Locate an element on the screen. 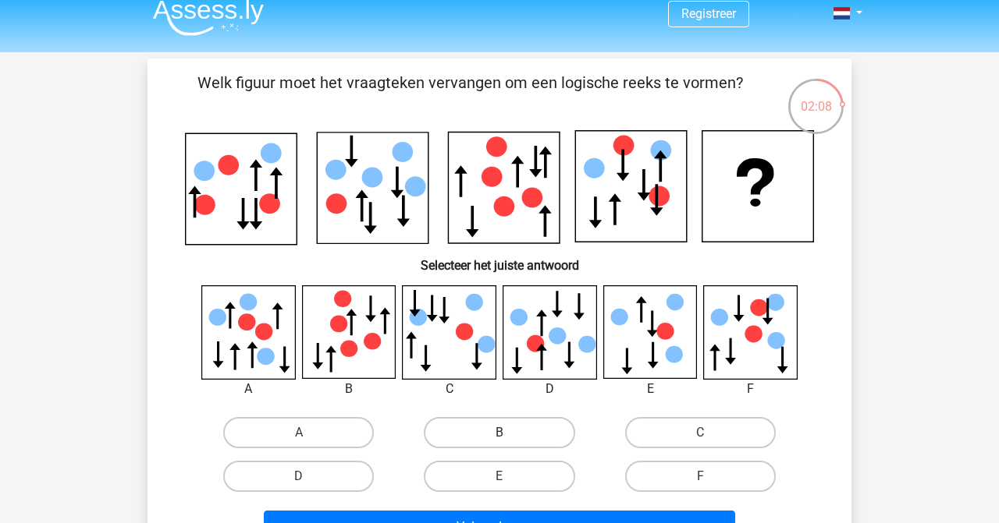 This screenshot has width=999, height=523. h6: Selecteer het juiste antwoord is located at coordinates (499, 259).